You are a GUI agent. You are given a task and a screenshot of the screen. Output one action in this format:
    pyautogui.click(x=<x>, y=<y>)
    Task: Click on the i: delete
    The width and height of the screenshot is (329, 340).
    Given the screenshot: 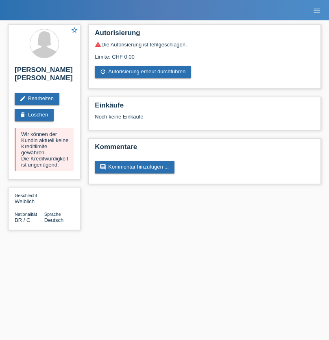 What is the action you would take?
    pyautogui.click(x=23, y=115)
    